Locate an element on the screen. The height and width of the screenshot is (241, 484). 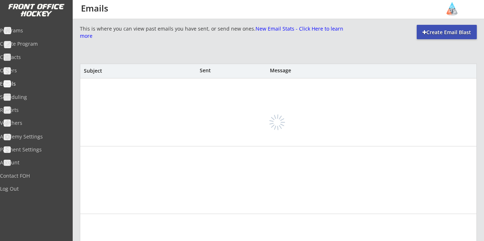
div: Message is located at coordinates (344, 71).